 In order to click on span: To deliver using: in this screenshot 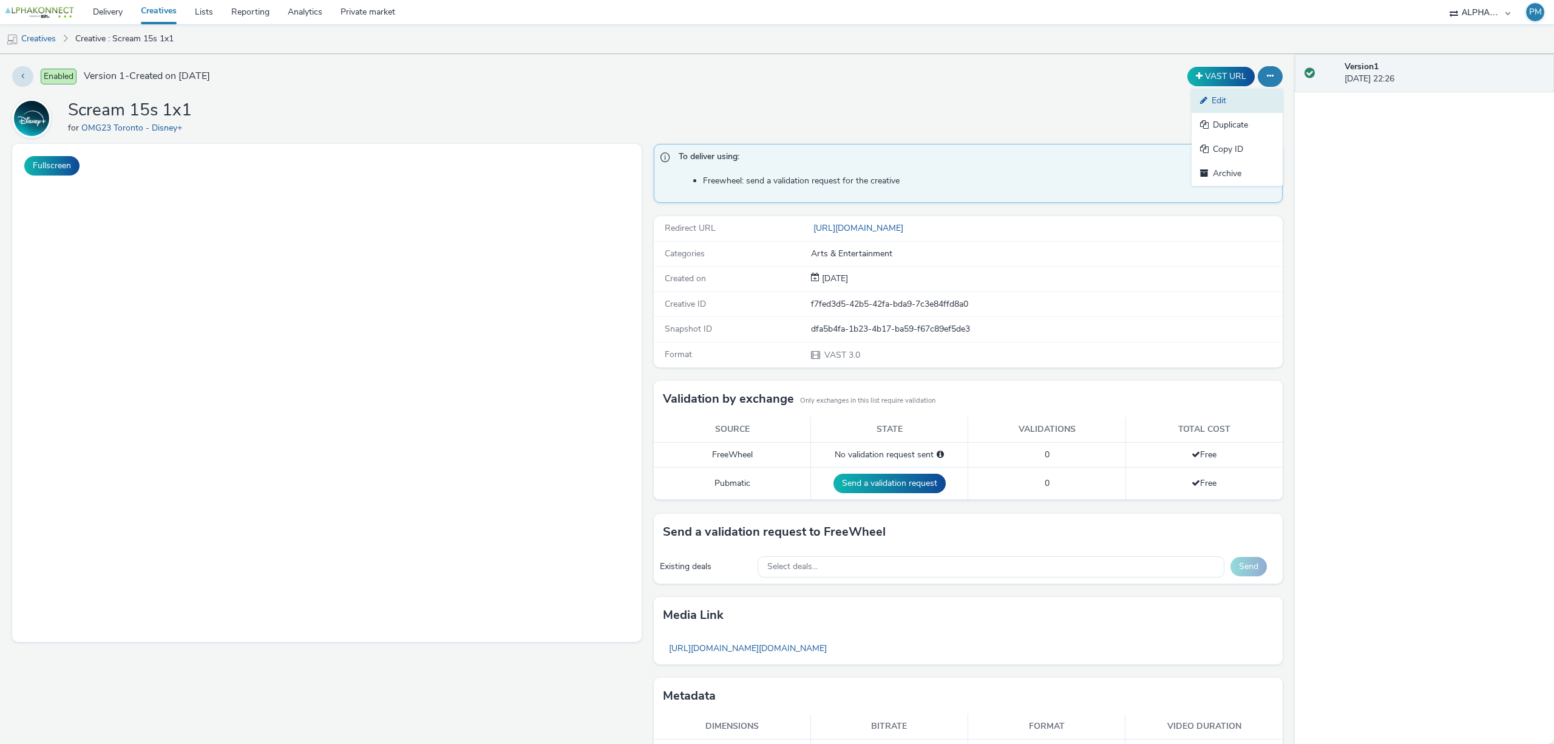, I will do `click(975, 158)`.